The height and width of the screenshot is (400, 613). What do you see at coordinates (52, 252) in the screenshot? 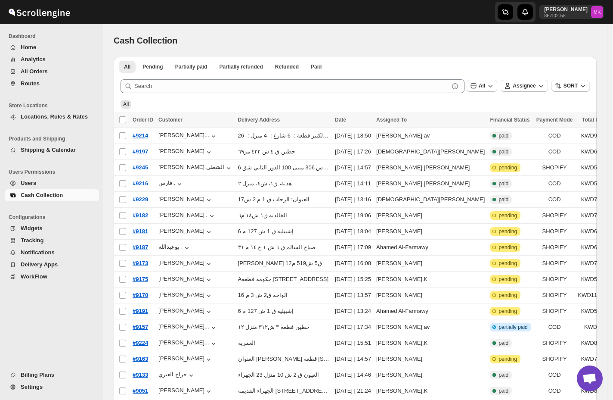
I see `button: Notifications` at bounding box center [52, 252].